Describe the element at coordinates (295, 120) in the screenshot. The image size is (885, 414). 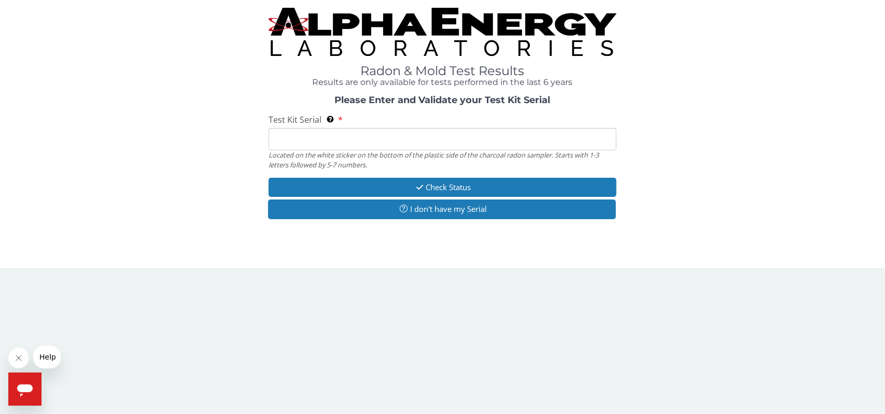
I see `span: Test Kit Serial` at that location.